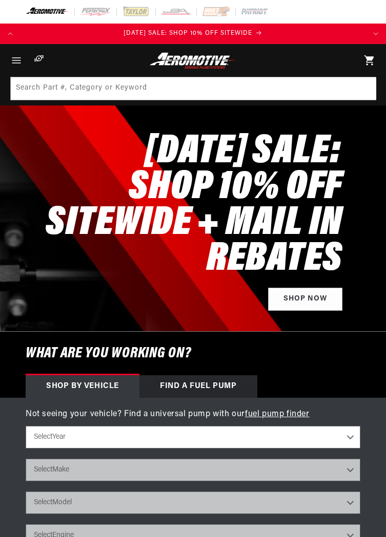 Image resolution: width=386 pixels, height=537 pixels. Describe the element at coordinates (193, 60) in the screenshot. I see `img: Aeromotive` at that location.